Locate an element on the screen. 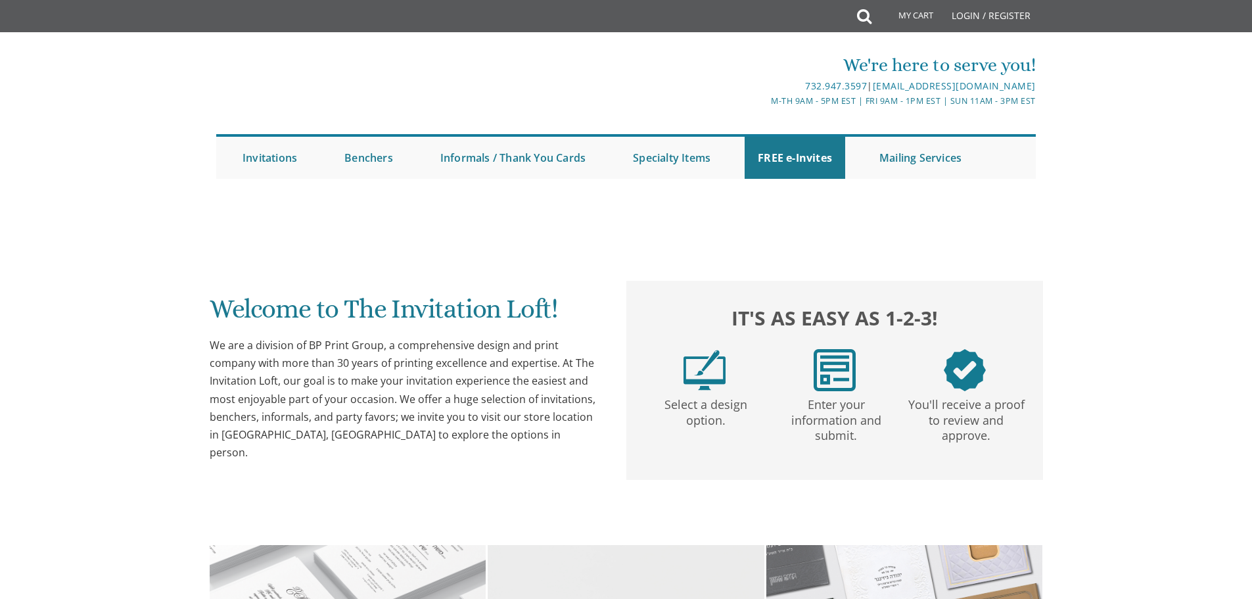 The image size is (1252, 599). a: Invitations is located at coordinates (269, 158).